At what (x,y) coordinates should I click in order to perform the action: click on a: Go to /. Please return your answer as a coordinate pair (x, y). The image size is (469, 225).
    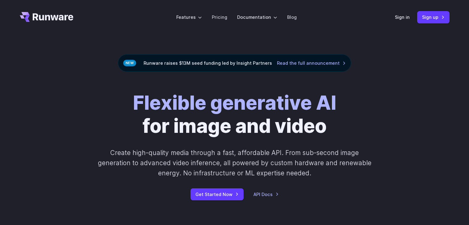
    Looking at the image, I should click on (47, 17).